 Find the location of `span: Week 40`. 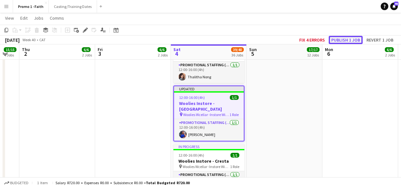

span: Week 40 is located at coordinates (29, 40).